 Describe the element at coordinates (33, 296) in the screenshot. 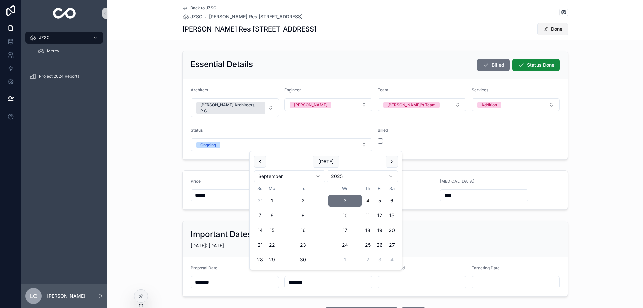

I see `span: LC` at that location.